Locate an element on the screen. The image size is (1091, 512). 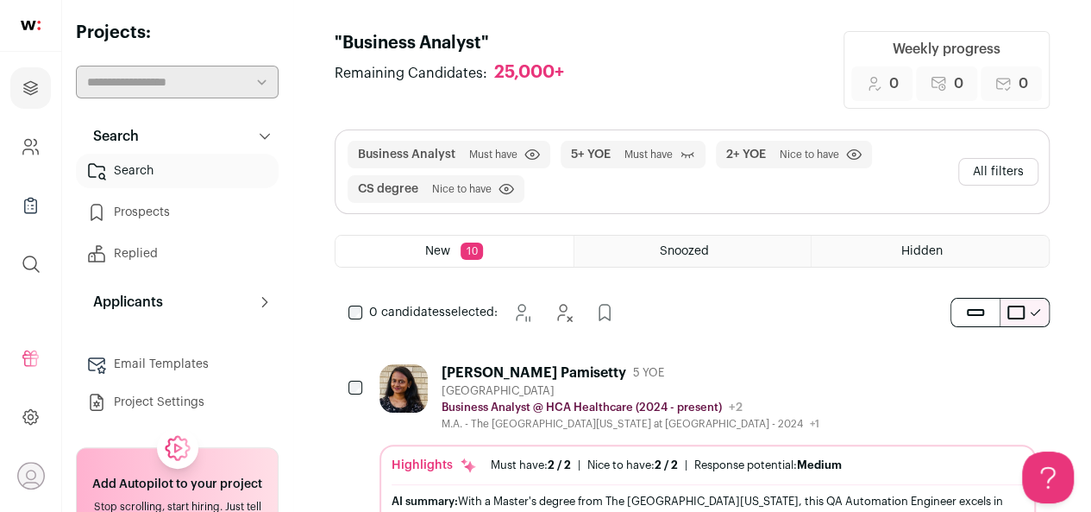
span: Hidden is located at coordinates (922, 251).